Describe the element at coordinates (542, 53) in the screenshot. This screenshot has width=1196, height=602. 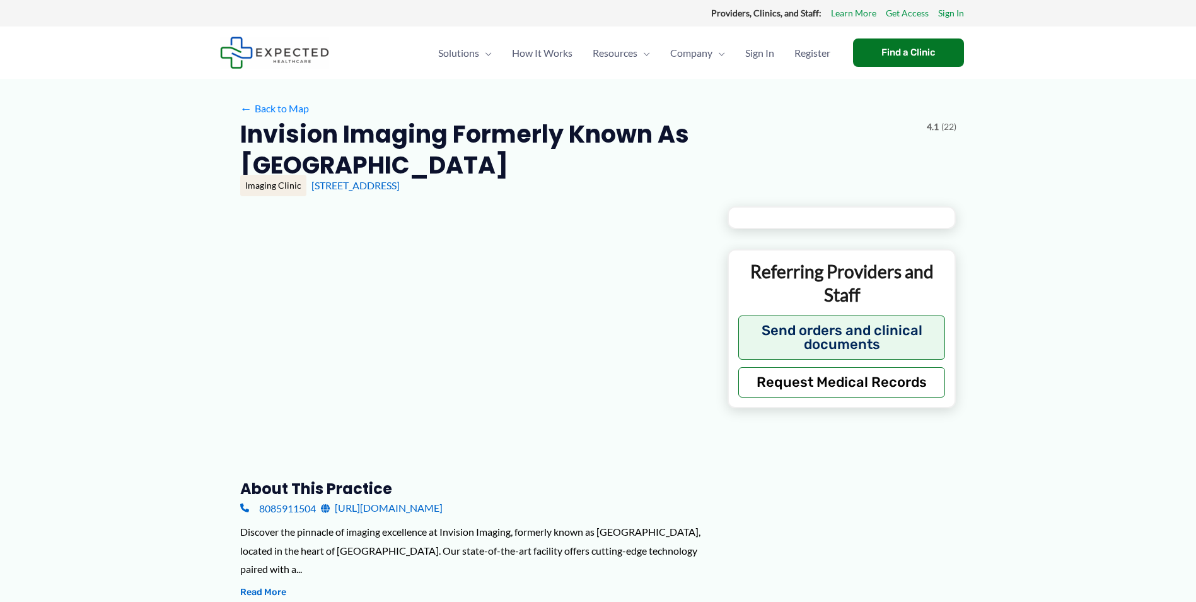
I see `span: How It Works` at that location.